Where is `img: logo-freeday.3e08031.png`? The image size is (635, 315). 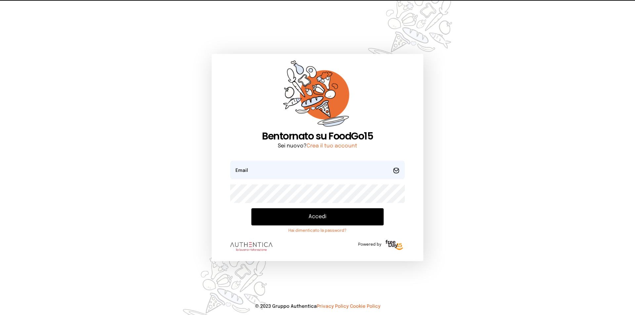 img: logo-freeday.3e08031.png is located at coordinates (394, 245).